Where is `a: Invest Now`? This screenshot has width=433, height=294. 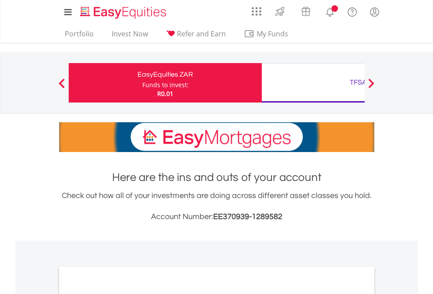 a: Invest Now is located at coordinates (129, 36).